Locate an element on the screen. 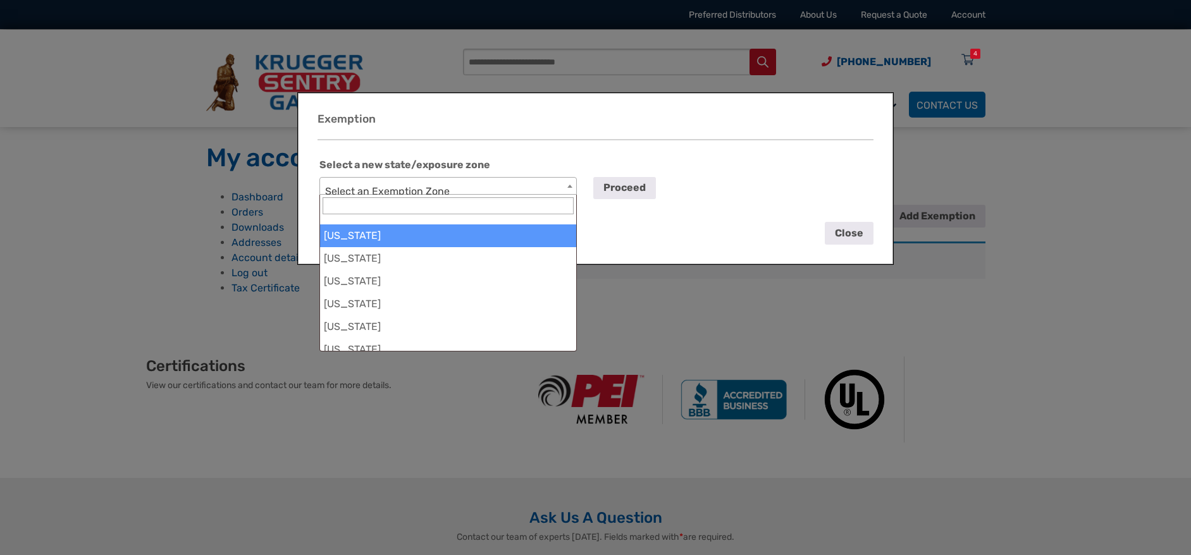 This screenshot has width=1191, height=555. h3: Exemption is located at coordinates (596, 120).